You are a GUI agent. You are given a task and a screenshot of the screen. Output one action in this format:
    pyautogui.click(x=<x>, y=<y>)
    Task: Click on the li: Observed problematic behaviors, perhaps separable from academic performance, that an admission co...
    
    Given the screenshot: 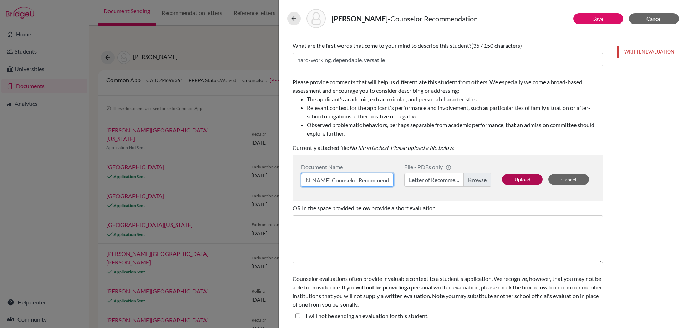 What is the action you would take?
    pyautogui.click(x=455, y=129)
    